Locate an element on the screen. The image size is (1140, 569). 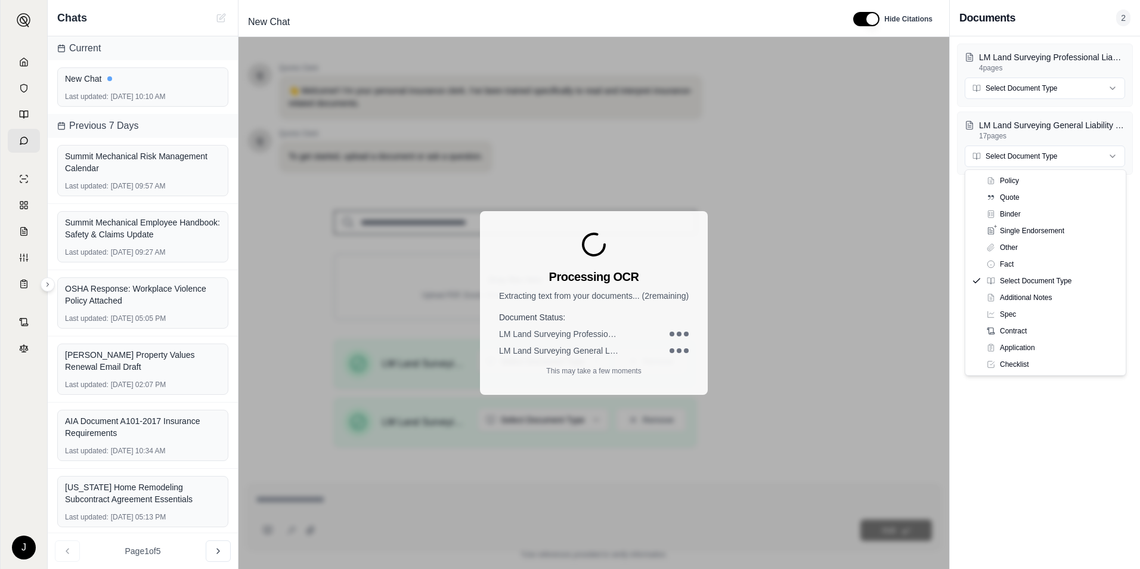
span: Other is located at coordinates (1009, 247).